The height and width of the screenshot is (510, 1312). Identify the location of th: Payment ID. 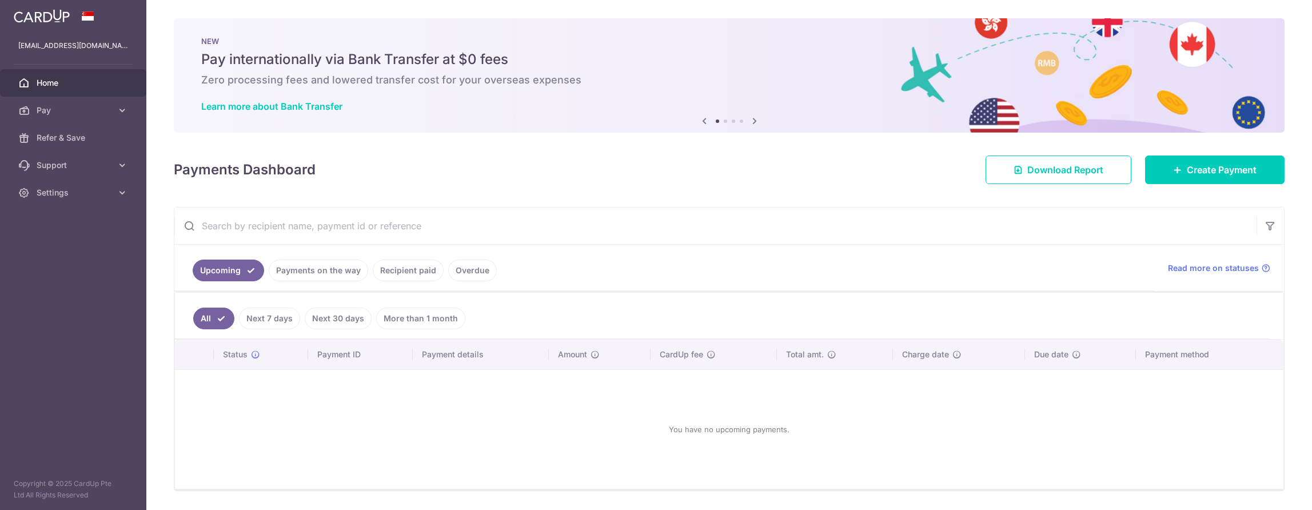
(360, 354).